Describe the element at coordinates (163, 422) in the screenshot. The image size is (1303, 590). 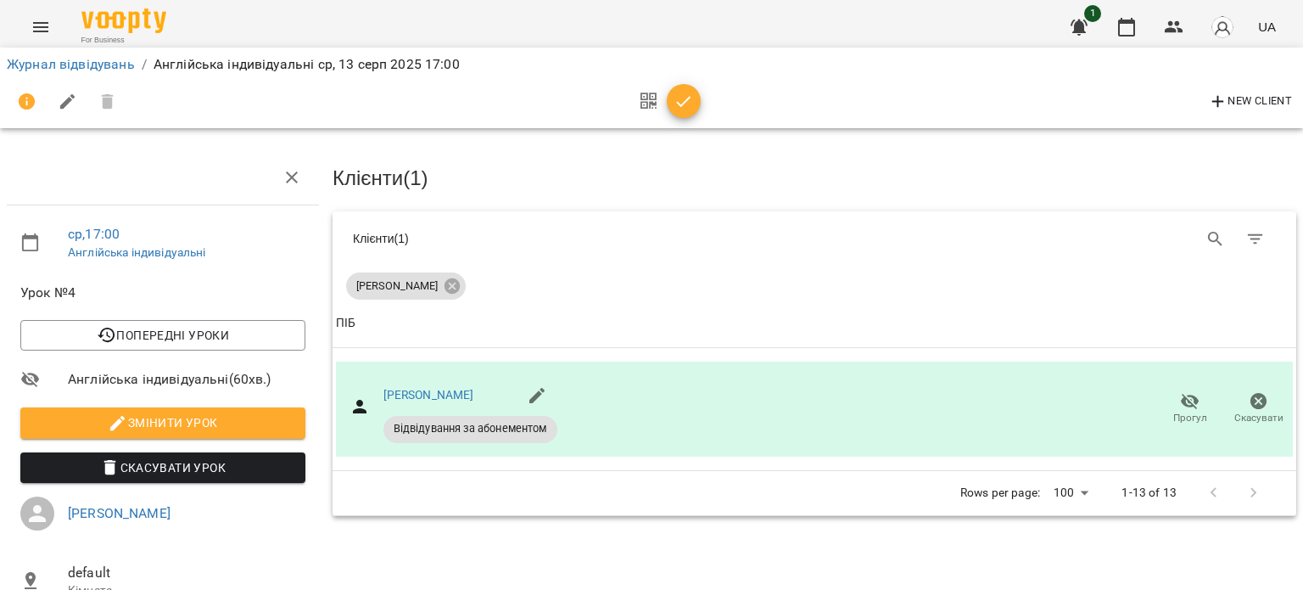
I see `span: Змінити урок` at that location.